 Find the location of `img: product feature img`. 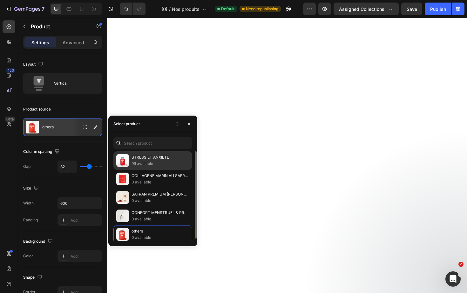

img: product feature img is located at coordinates (32, 127).